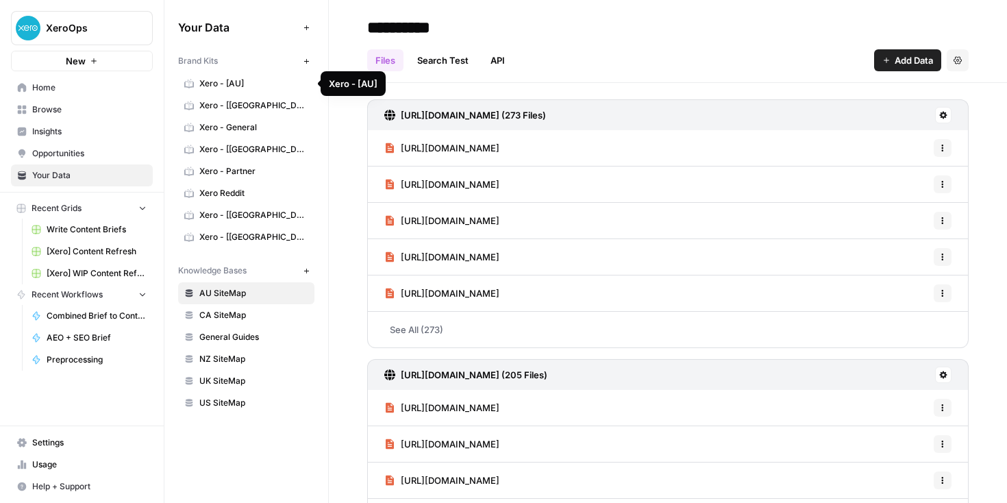 This screenshot has height=503, width=1007. I want to click on a: Insights, so click(82, 132).